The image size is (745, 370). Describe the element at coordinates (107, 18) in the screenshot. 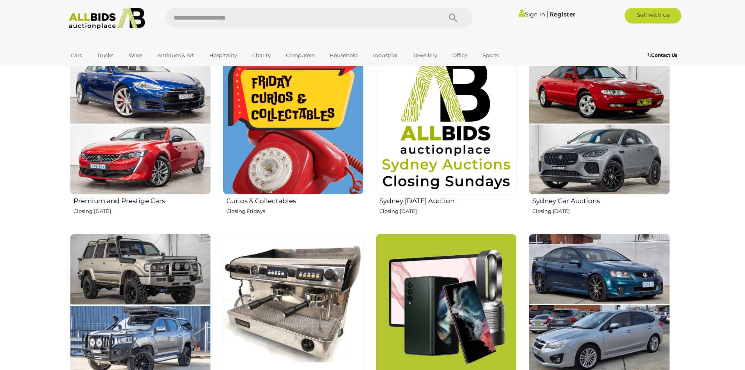

I see `img: Allbids.com.au` at that location.